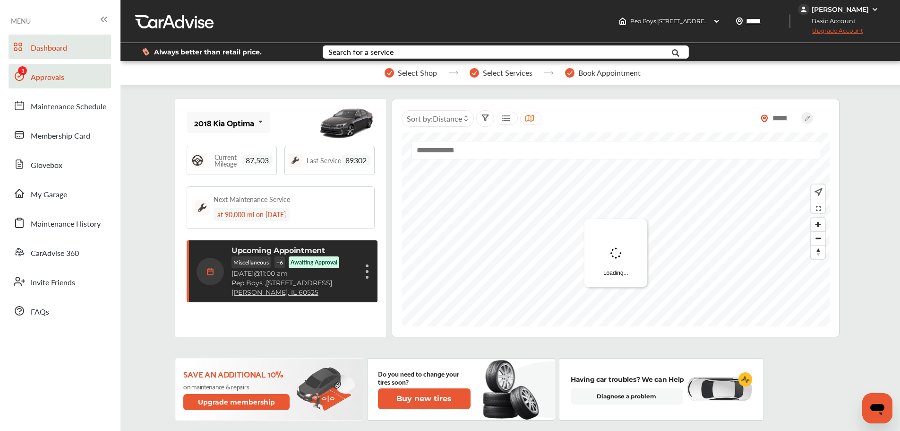 Image resolution: width=900 pixels, height=431 pixels. Describe the element at coordinates (60, 193) in the screenshot. I see `a: My Garage` at that location.